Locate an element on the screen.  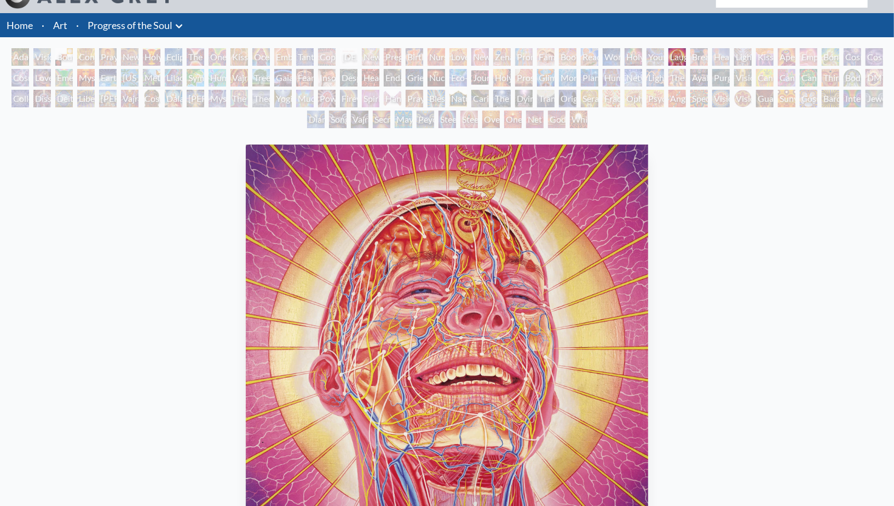
div: Original Face is located at coordinates (568, 99).